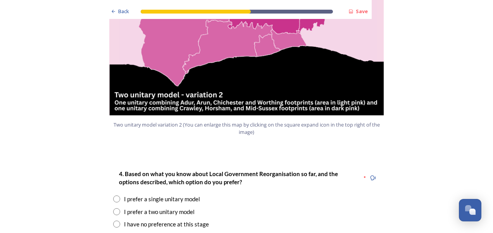 The image size is (493, 233). Describe the element at coordinates (361, 11) in the screenshot. I see `strong: Save` at that location.